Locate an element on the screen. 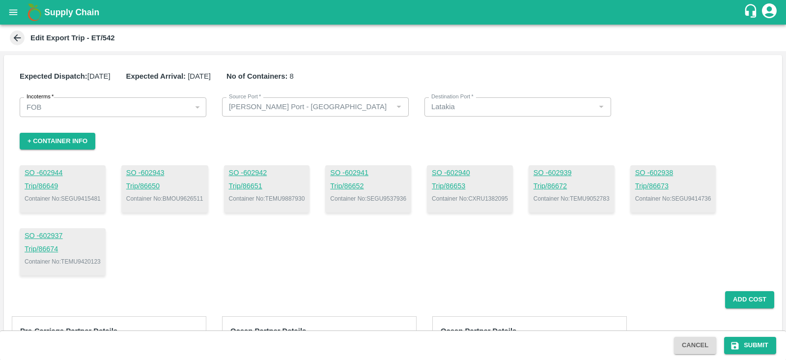 This screenshot has width=786, height=360. p: FOB is located at coordinates (34, 107).